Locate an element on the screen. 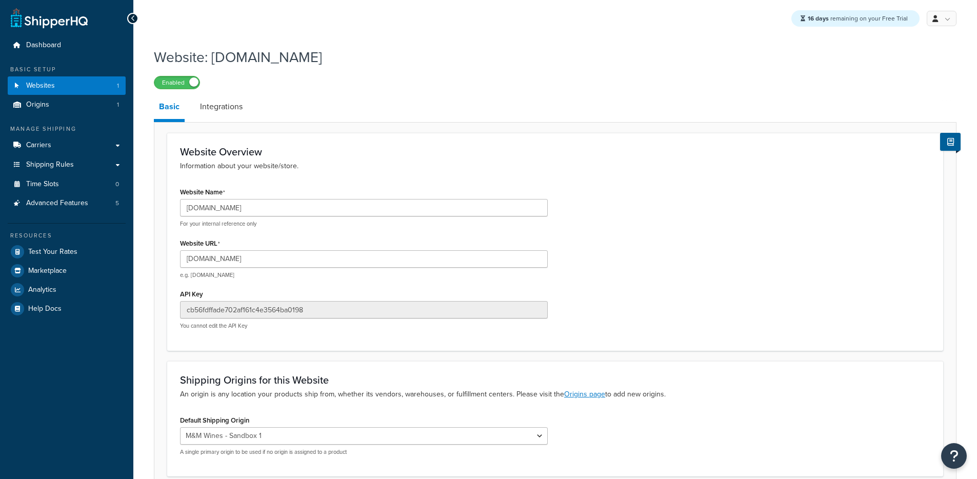 This screenshot has height=479, width=977. span: Advanced Features is located at coordinates (57, 203).